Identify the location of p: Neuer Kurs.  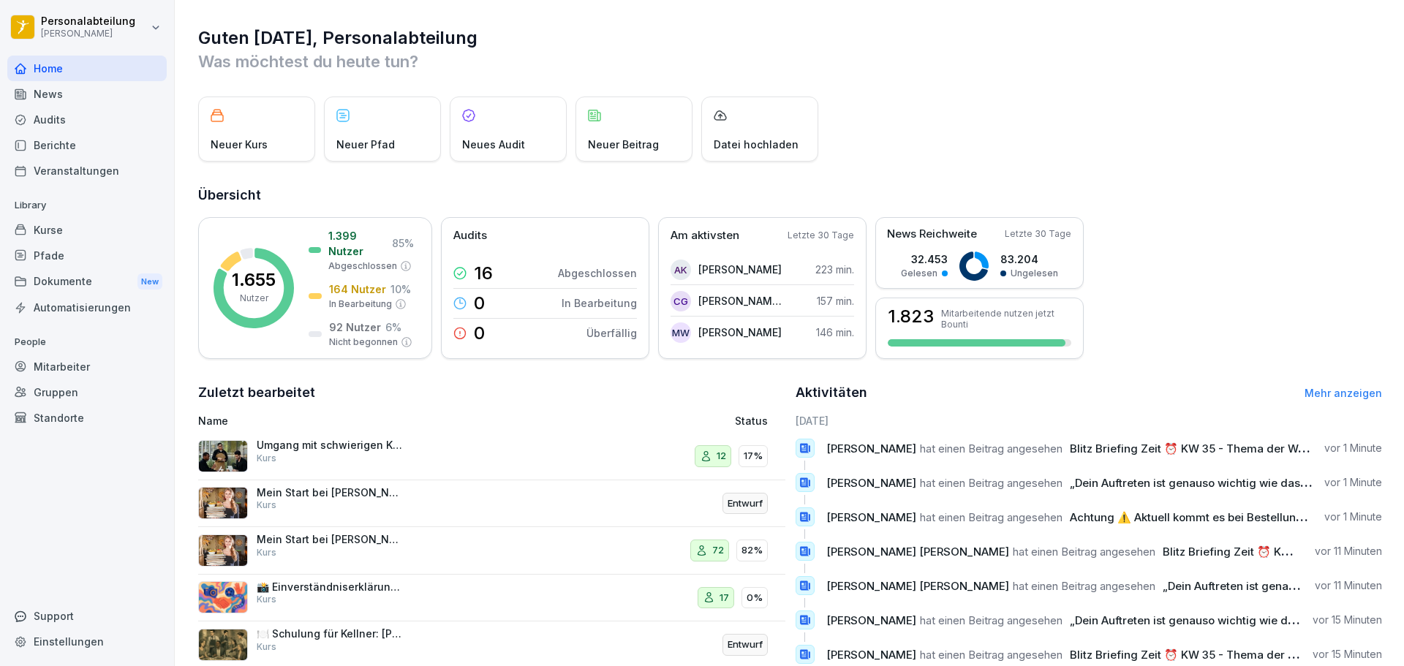
(239, 144).